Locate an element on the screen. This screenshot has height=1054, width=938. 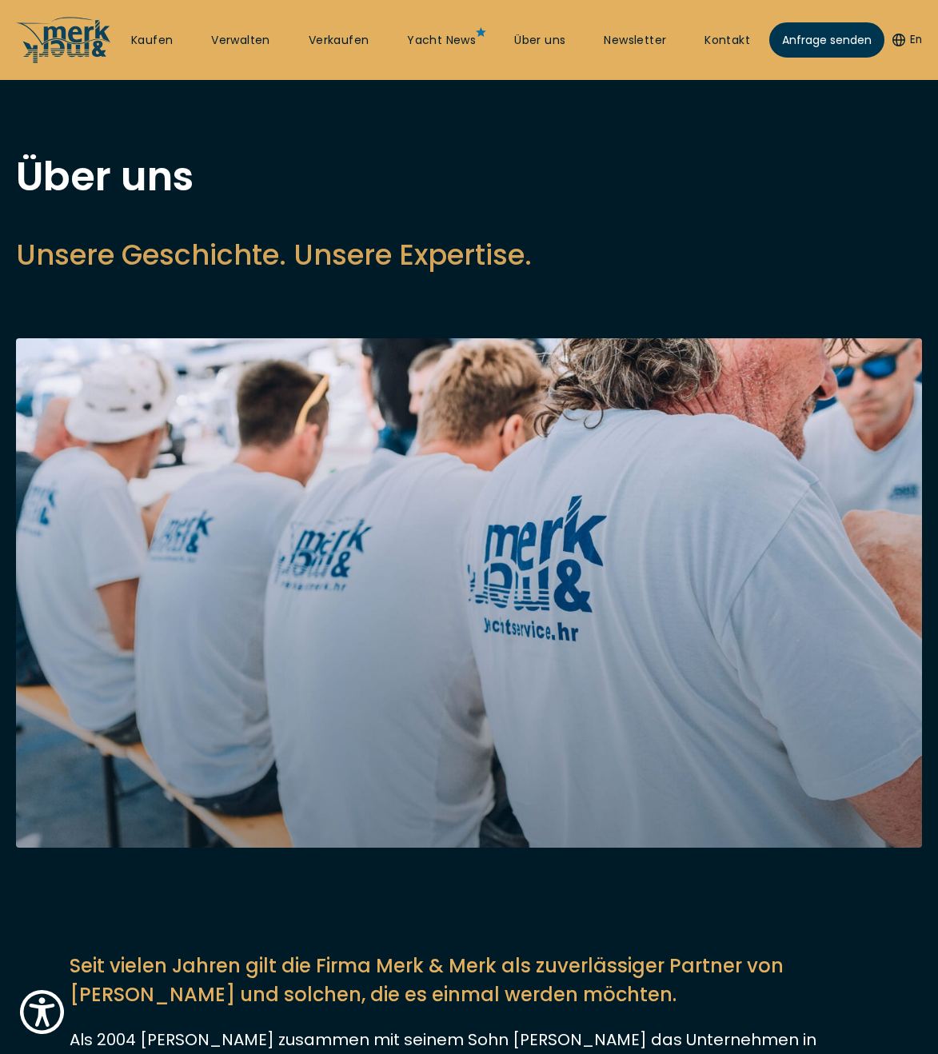
a: Kaufen is located at coordinates (152, 41).